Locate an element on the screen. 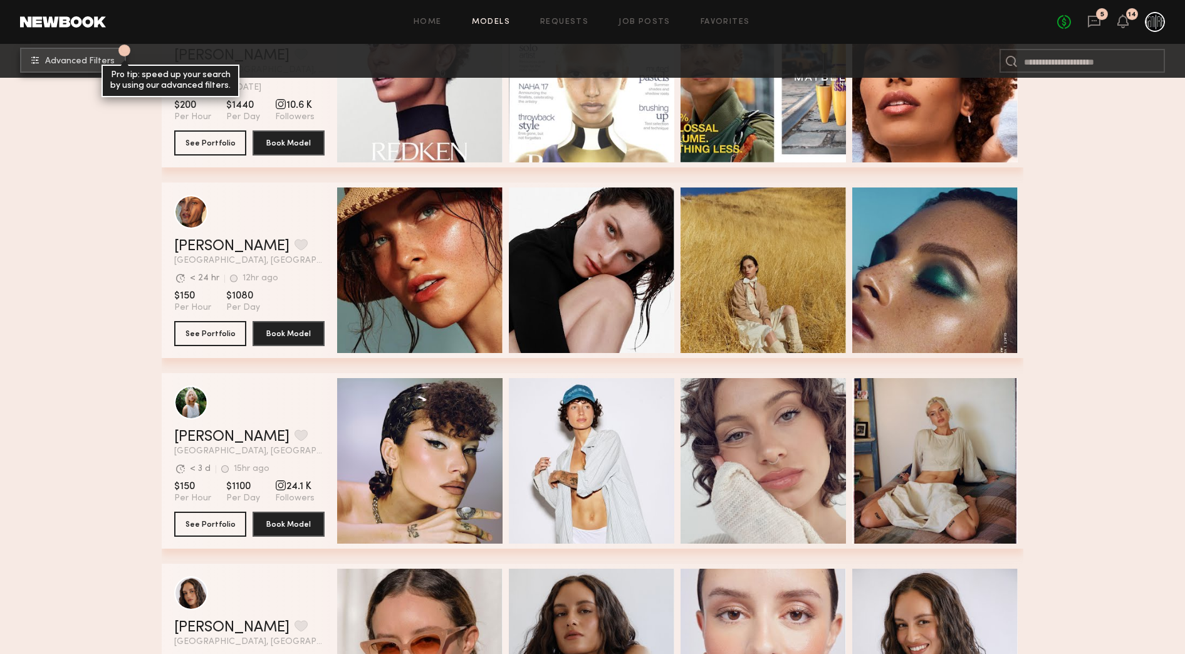 The height and width of the screenshot is (654, 1185). div: < 3 d is located at coordinates (200, 469).